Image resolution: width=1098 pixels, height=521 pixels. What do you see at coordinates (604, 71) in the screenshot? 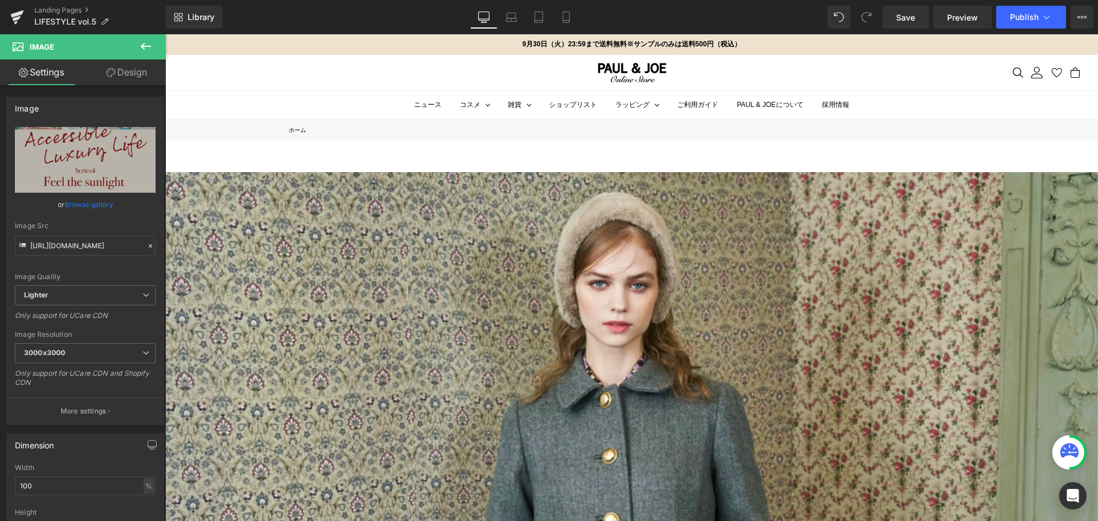
I see `a: PAUL & JOEについて` at bounding box center [604, 71].